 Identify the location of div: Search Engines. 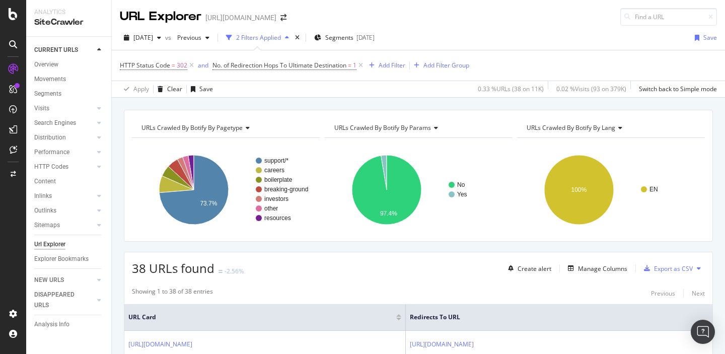
(55, 123).